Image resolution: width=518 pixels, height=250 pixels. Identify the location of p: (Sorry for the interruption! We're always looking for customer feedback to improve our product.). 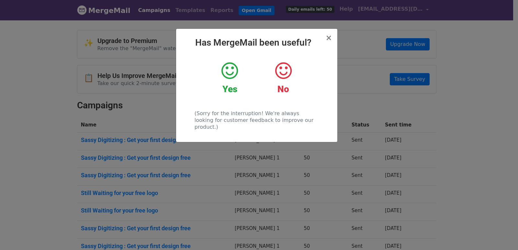
(257, 120).